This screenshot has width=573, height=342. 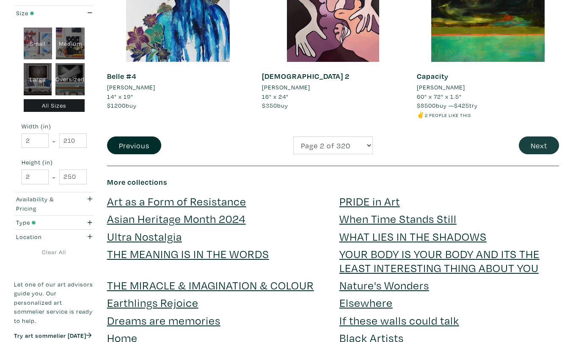 What do you see at coordinates (54, 127) in the screenshot?
I see `small: Width (in)` at bounding box center [54, 127].